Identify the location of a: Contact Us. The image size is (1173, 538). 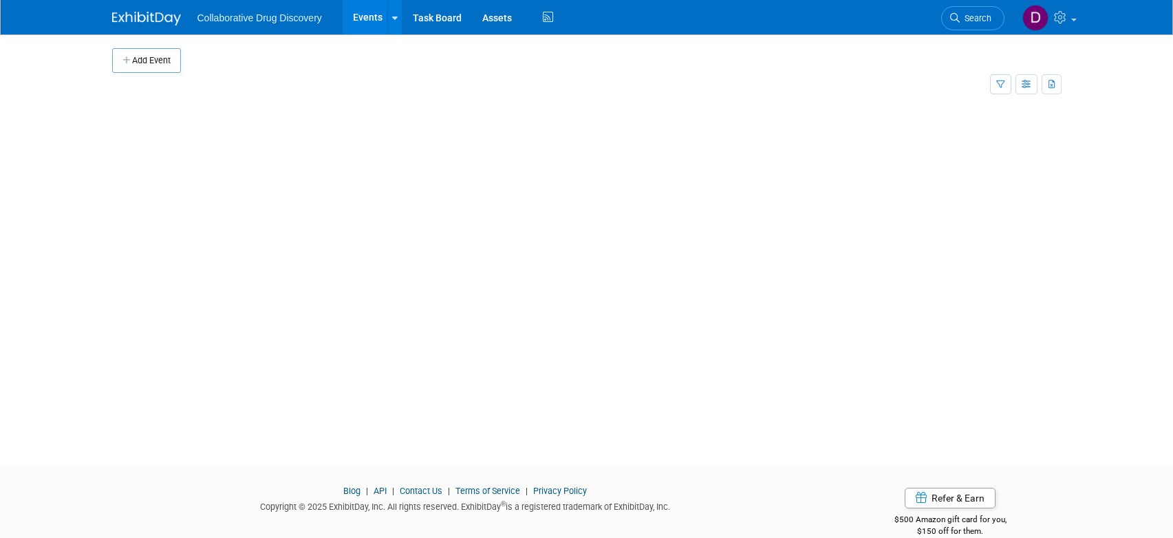
(421, 490).